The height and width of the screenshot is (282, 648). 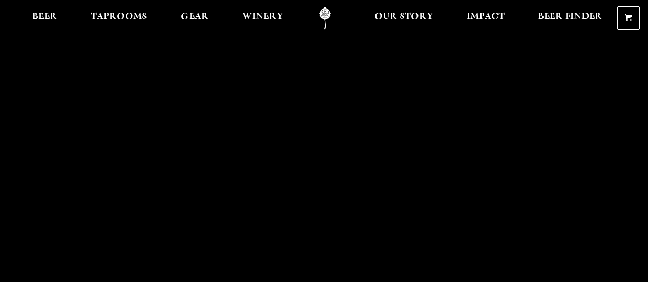 I want to click on span: Impact, so click(x=486, y=17).